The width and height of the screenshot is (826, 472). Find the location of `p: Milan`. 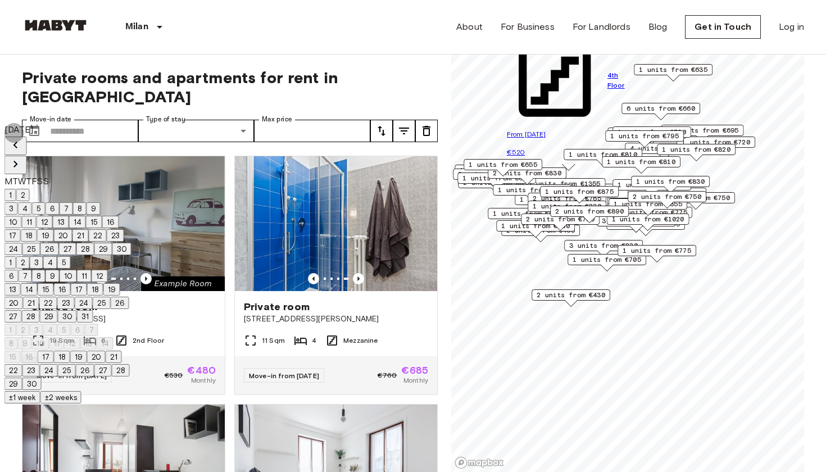

p: Milan is located at coordinates (137, 27).